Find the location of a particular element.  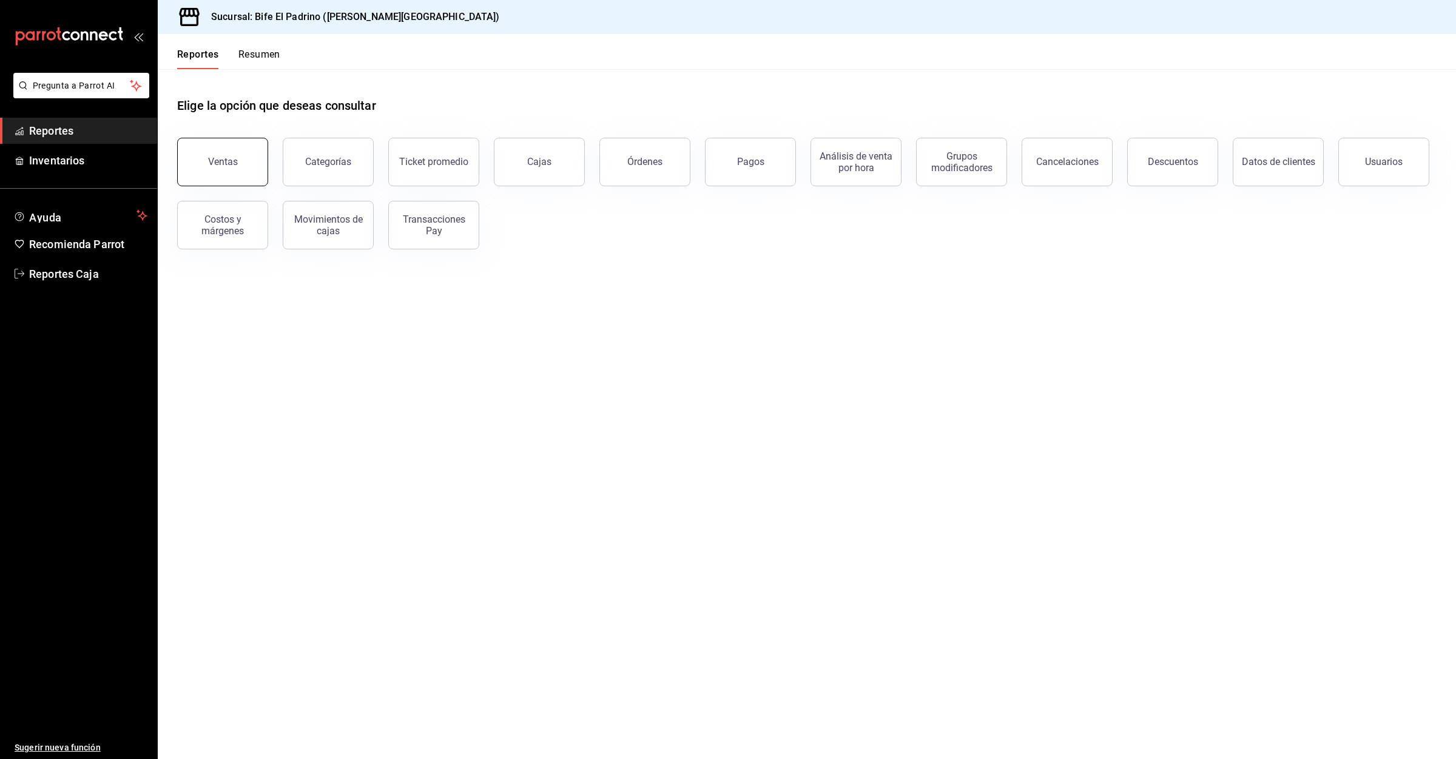

button: Categorías is located at coordinates (328, 162).